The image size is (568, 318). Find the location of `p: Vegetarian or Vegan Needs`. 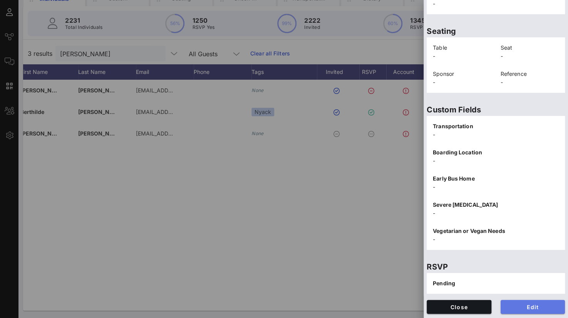

p: Vegetarian or Vegan Needs is located at coordinates (496, 231).